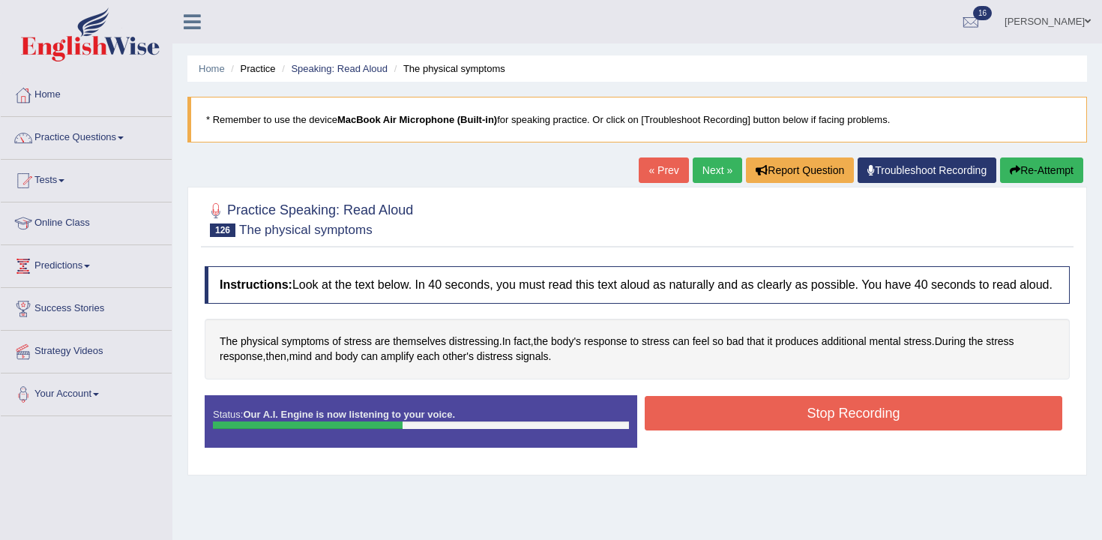 The width and height of the screenshot is (1102, 540). What do you see at coordinates (256, 284) in the screenshot?
I see `b: Instructions:` at bounding box center [256, 284].